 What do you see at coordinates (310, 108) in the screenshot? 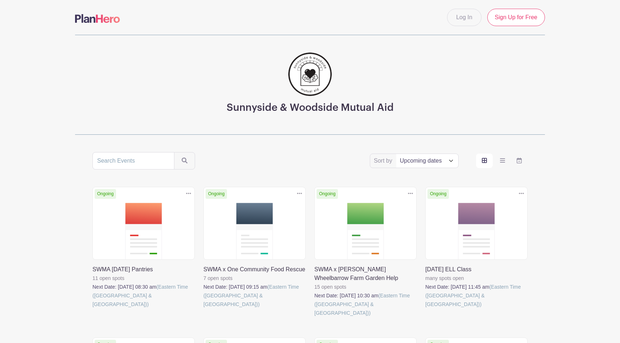
I see `h3: Sunnyside & Woodside Mutual Aid` at bounding box center [310, 108].